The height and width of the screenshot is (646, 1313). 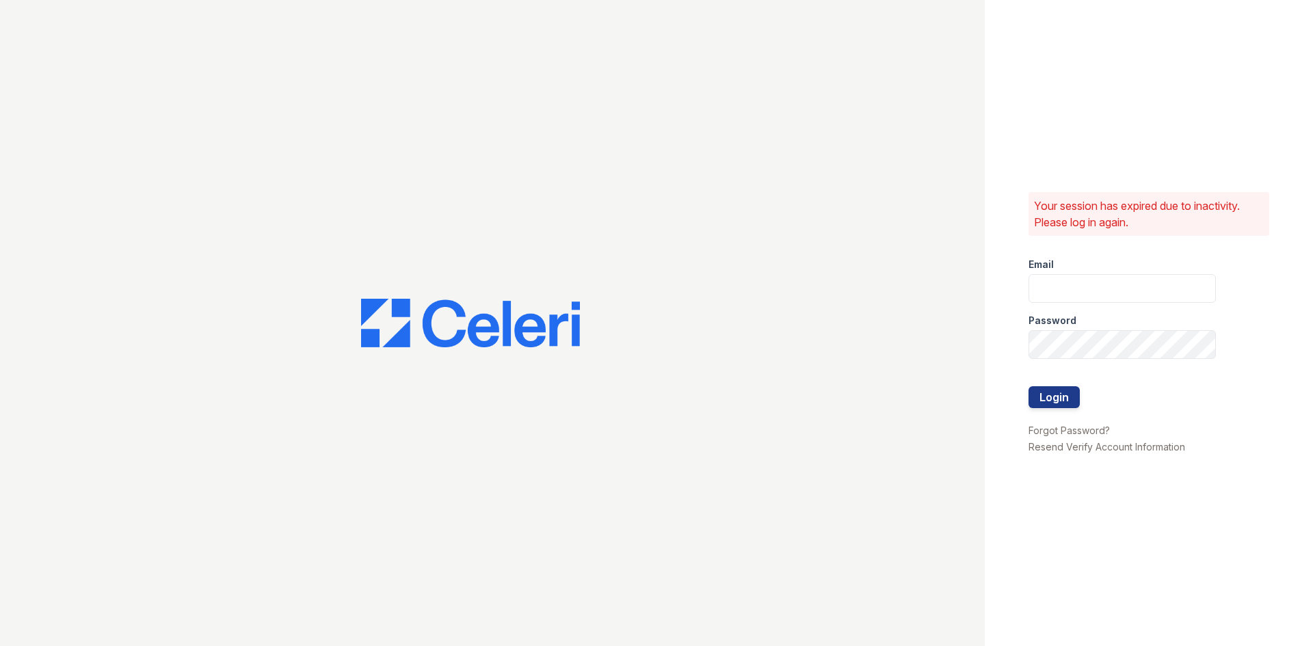 I want to click on label: Password, so click(x=1053, y=321).